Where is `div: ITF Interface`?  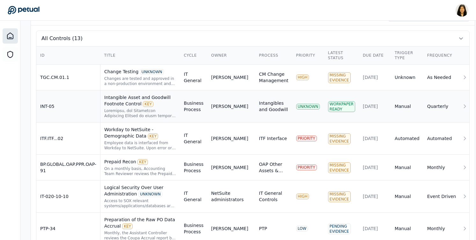
div: ITF Interface is located at coordinates (273, 139).